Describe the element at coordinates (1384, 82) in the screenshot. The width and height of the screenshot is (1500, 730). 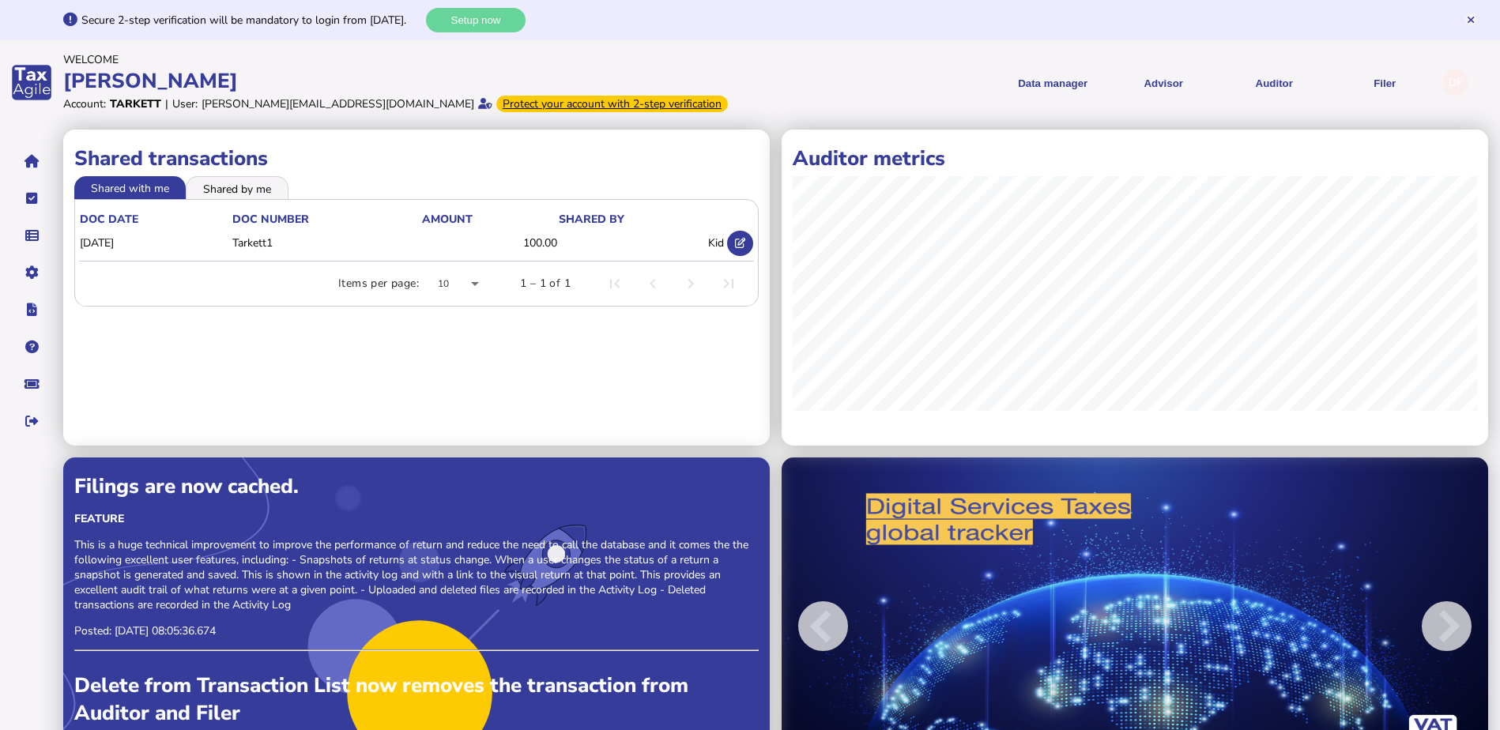
I see `button: Filer` at that location.